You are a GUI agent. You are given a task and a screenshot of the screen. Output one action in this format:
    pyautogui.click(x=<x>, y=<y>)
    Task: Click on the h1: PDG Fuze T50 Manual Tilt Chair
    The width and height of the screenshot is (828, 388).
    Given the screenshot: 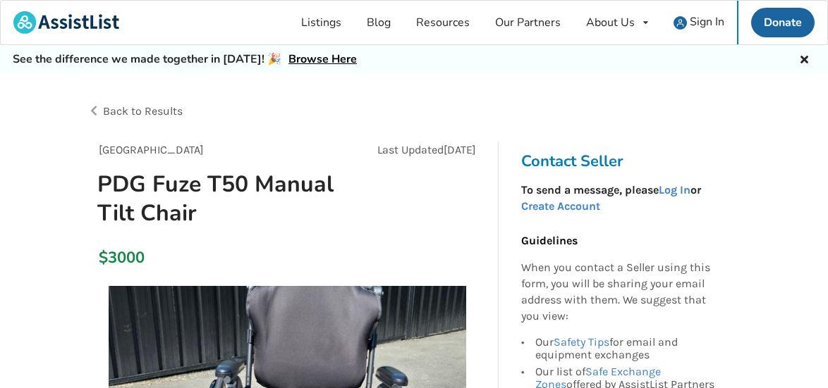 What is the action you would take?
    pyautogui.click(x=223, y=199)
    